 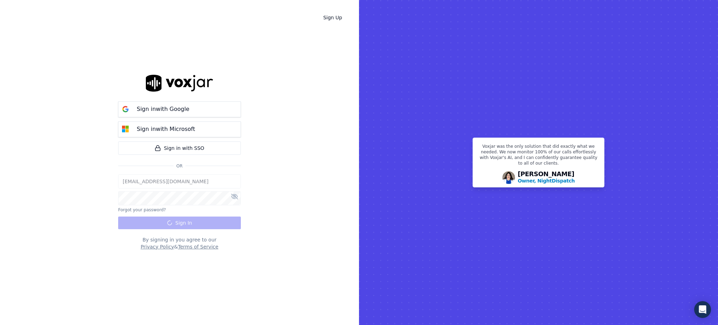 What do you see at coordinates (180, 129) in the screenshot?
I see `button: Sign inwith Microsoft` at bounding box center [180, 129].